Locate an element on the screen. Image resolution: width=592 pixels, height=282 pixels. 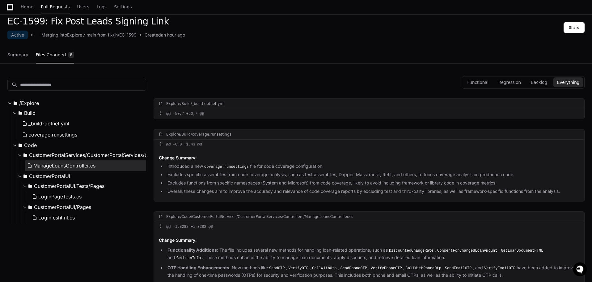
img: PlayerZero is located at coordinates (12, 12).